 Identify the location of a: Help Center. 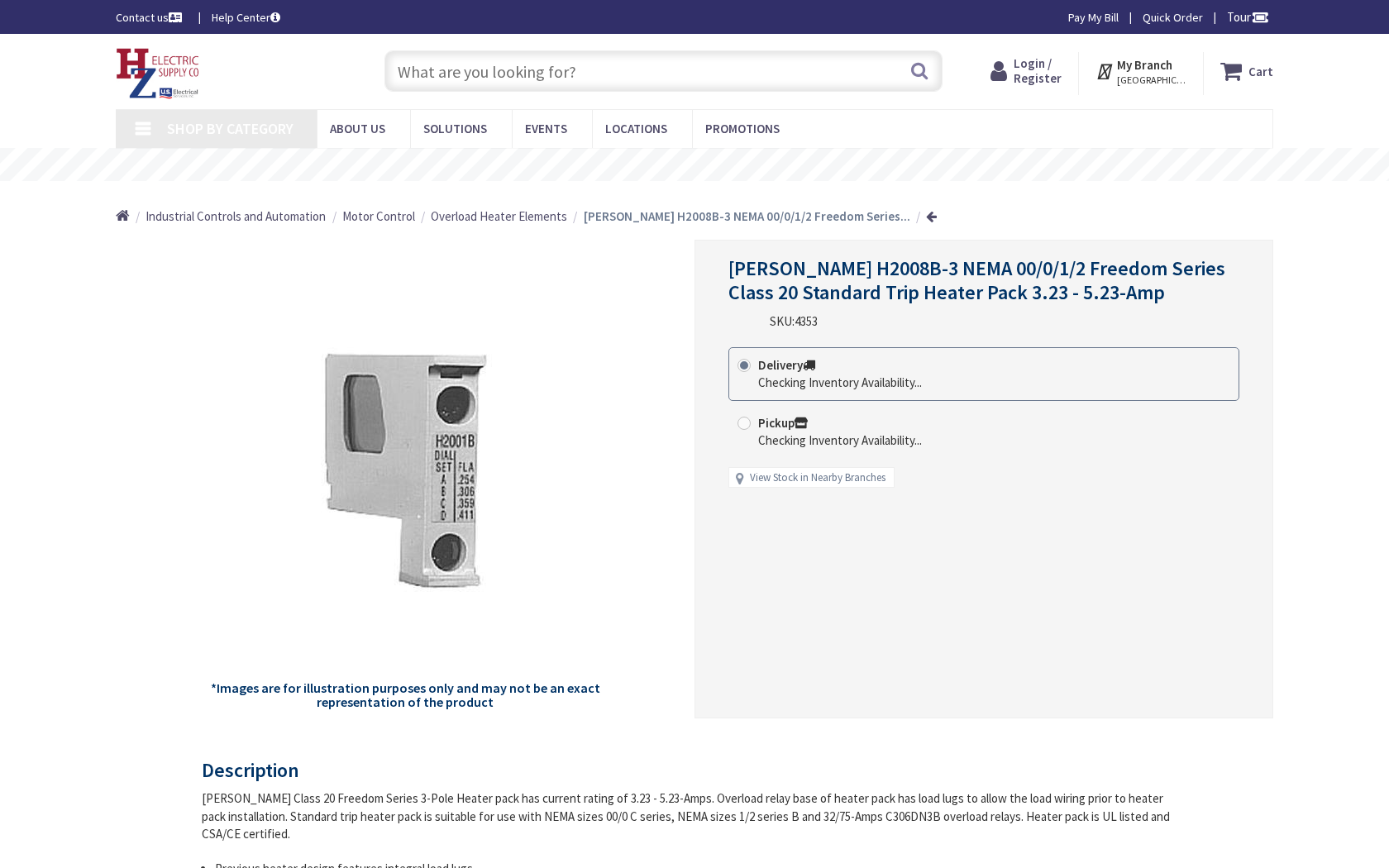
(246, 18).